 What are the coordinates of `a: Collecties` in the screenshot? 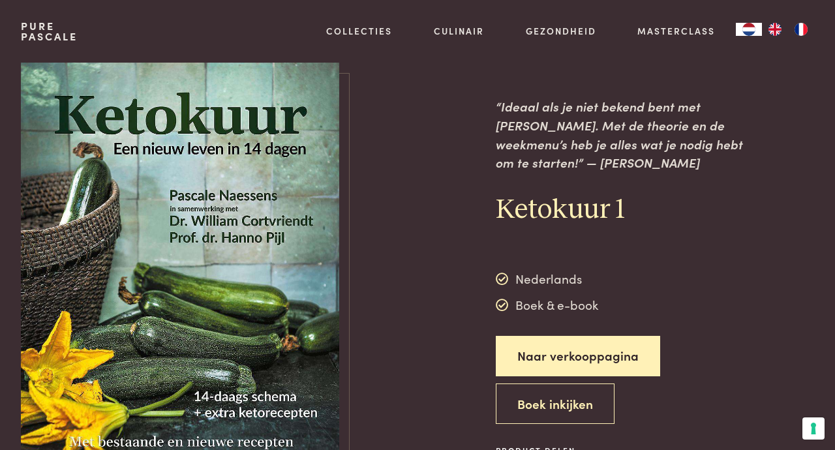 It's located at (359, 31).